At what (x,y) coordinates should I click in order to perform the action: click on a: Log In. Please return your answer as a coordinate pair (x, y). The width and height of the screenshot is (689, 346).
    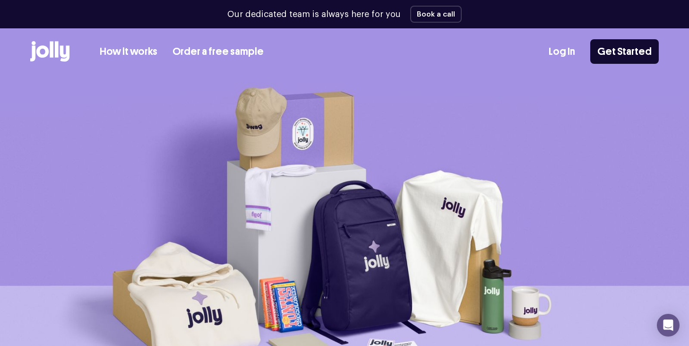
    Looking at the image, I should click on (562, 52).